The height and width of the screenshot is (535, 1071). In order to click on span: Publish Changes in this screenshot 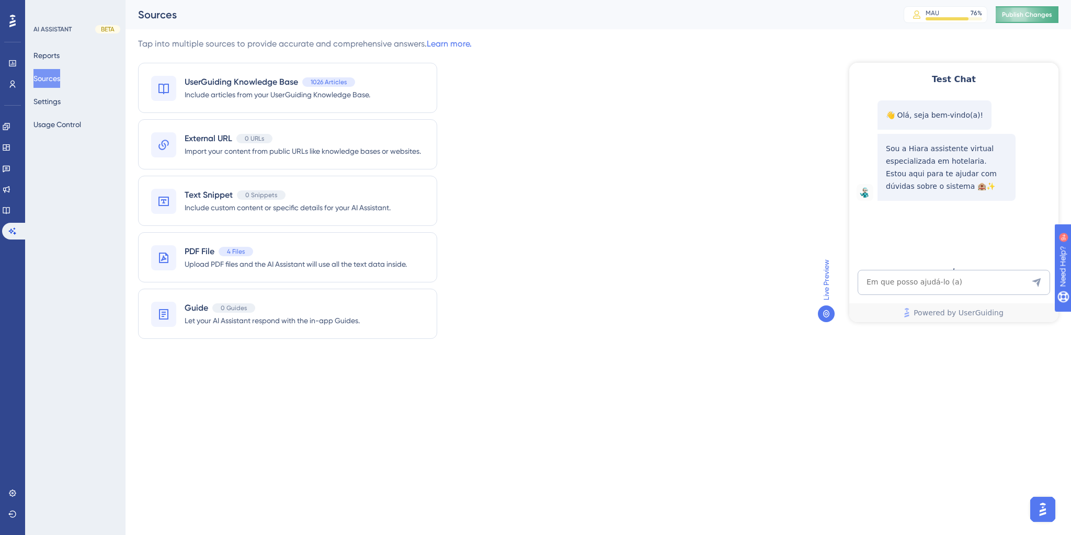, I will do `click(1028, 15)`.